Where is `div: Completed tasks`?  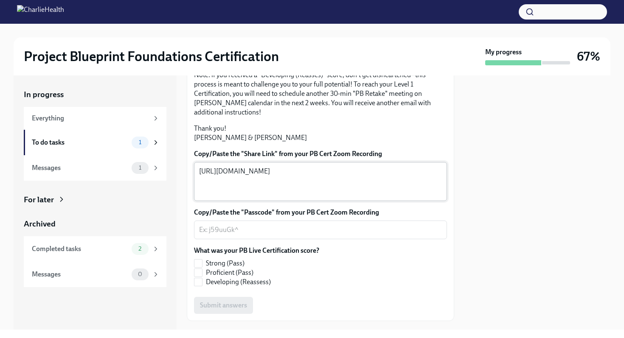 div: Completed tasks is located at coordinates (80, 249).